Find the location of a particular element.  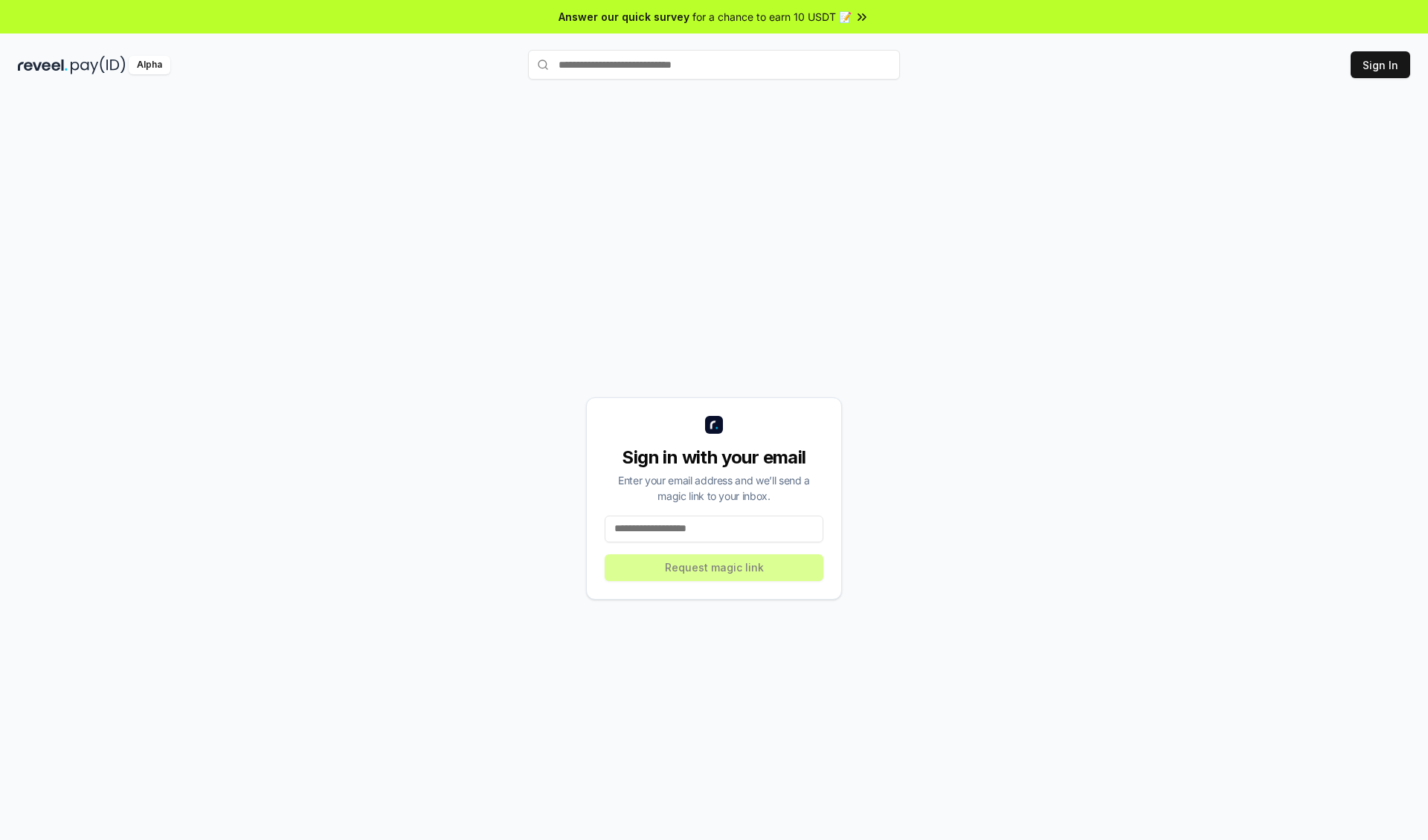

div: Sign in with your email is located at coordinates (714, 458).